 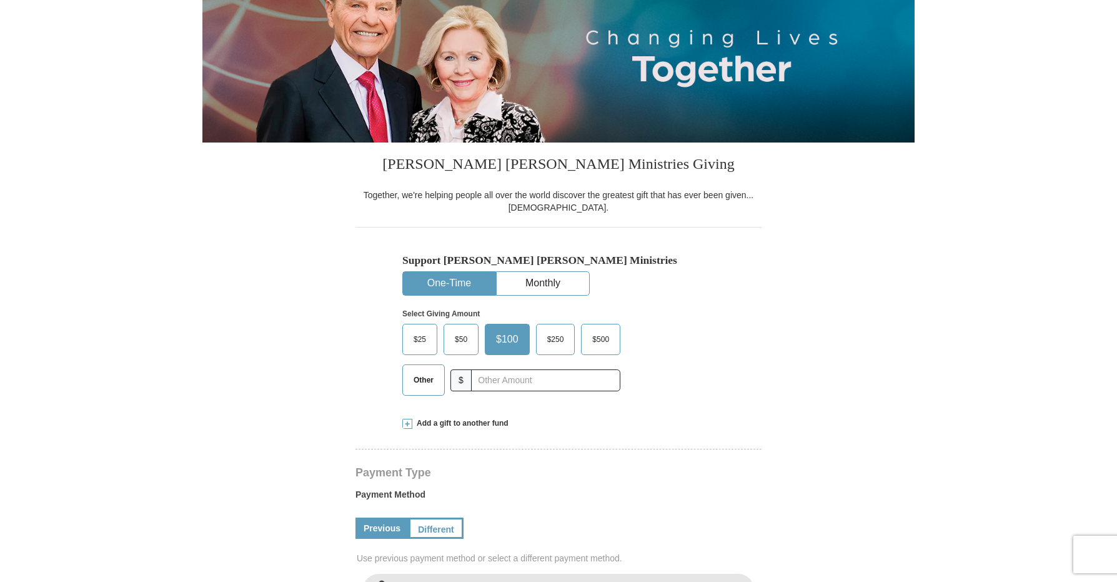 I want to click on a: Previous, so click(x=382, y=528).